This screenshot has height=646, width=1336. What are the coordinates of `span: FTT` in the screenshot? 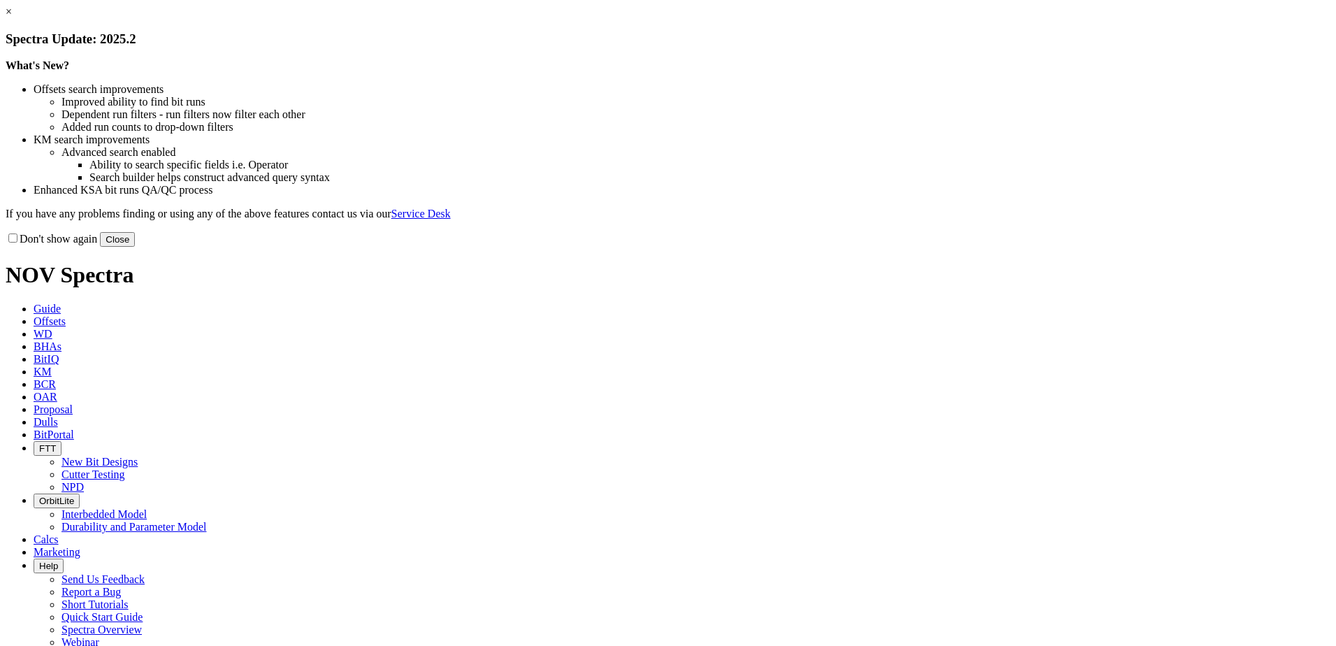 It's located at (48, 448).